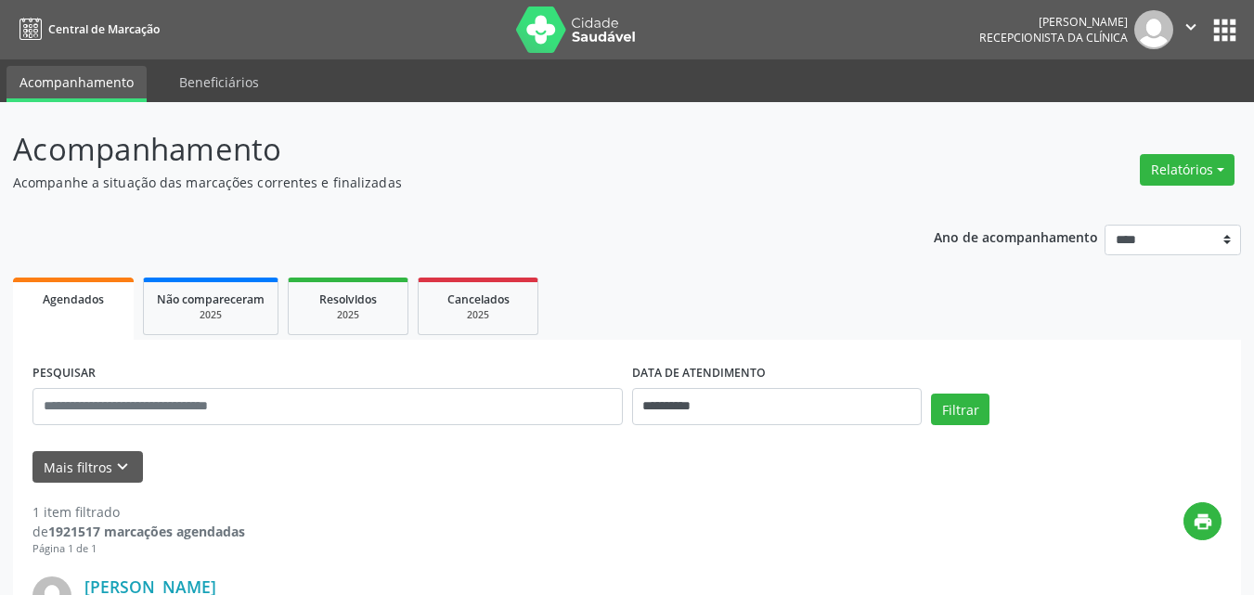  I want to click on span: Central de Marcação, so click(104, 29).